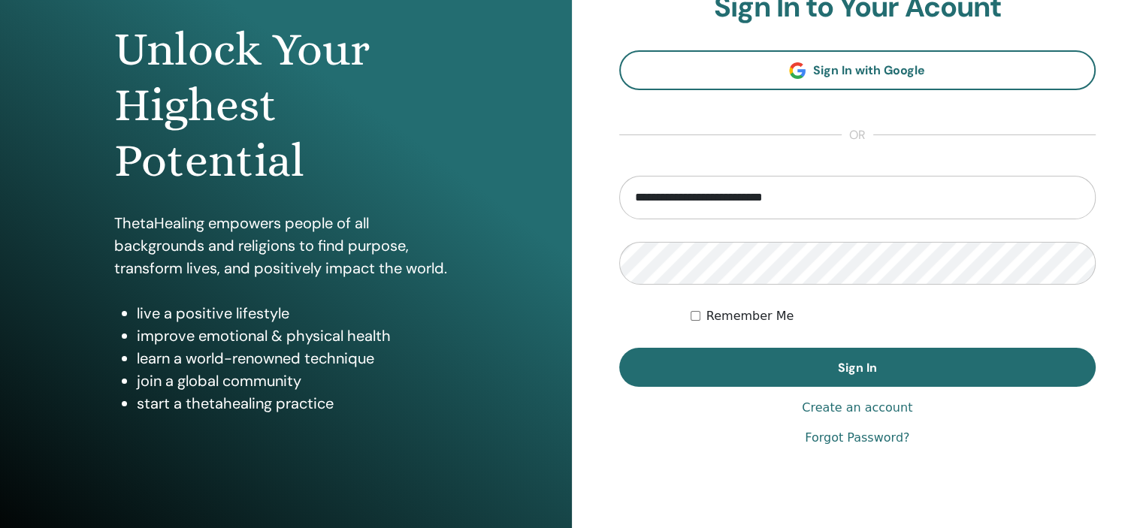 The height and width of the screenshot is (528, 1143). Describe the element at coordinates (286, 105) in the screenshot. I see `h1: Unlock Your Highest Potential` at that location.